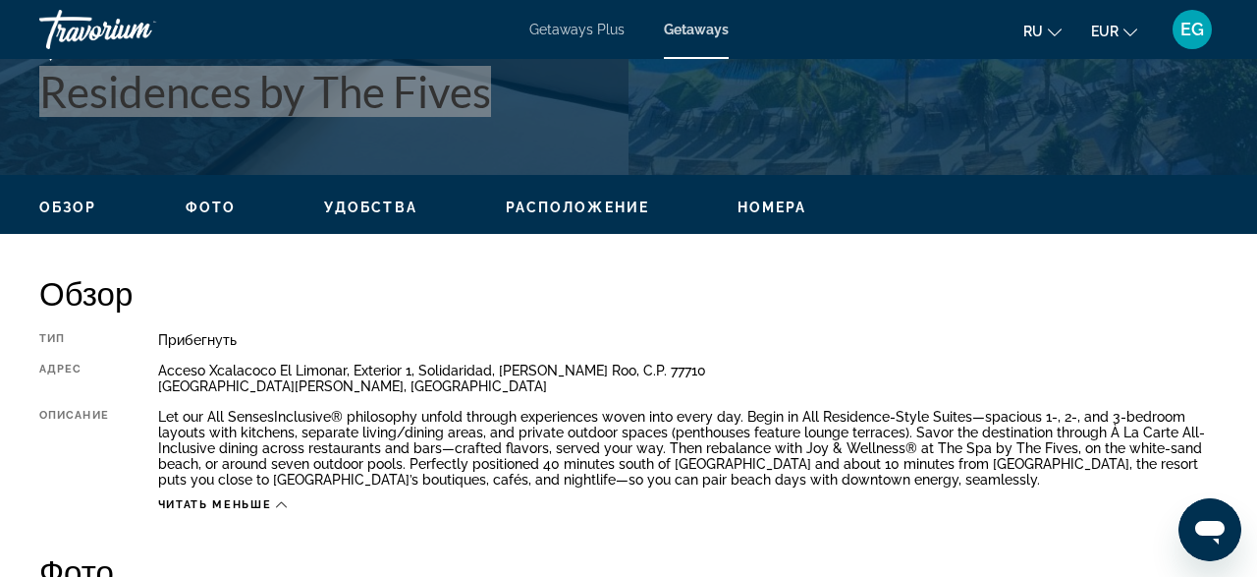 The height and width of the screenshot is (577, 1257). I want to click on span: Фото, so click(210, 207).